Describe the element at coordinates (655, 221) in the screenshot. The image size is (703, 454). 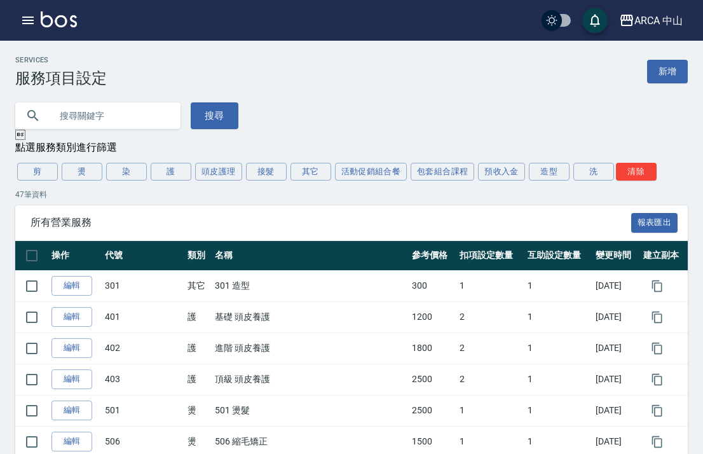
I see `a: 報表匯出` at that location.